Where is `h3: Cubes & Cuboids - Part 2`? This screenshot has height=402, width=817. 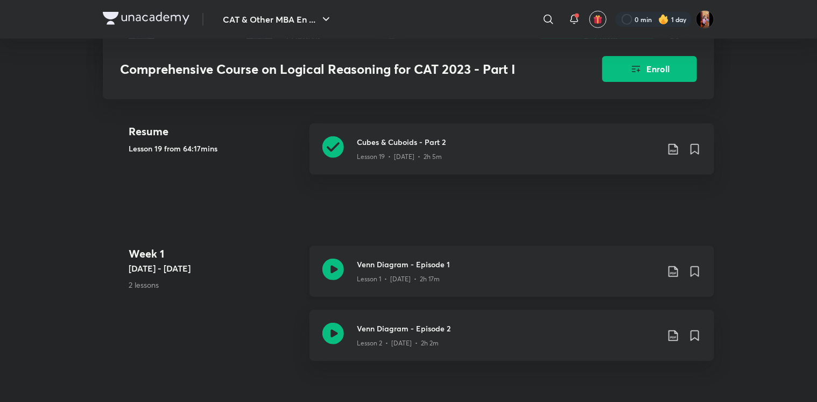
h3: Cubes & Cuboids - Part 2 is located at coordinates (508, 142).